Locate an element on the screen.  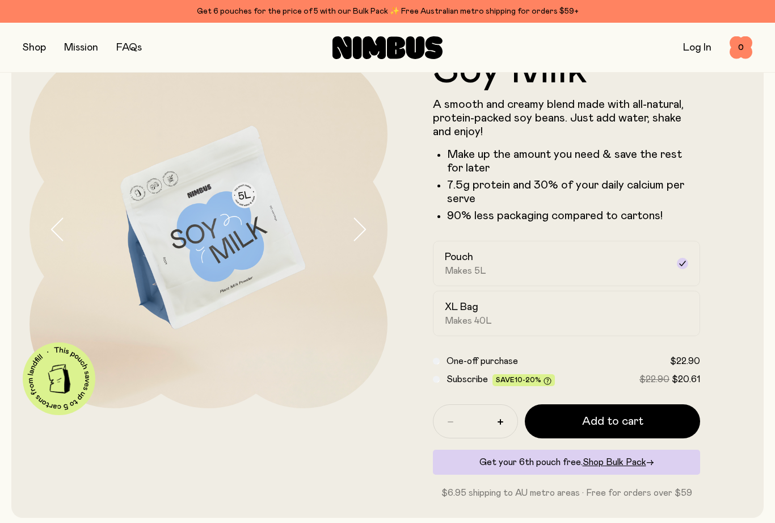
span: Shop Bulk Pack is located at coordinates (615, 462).